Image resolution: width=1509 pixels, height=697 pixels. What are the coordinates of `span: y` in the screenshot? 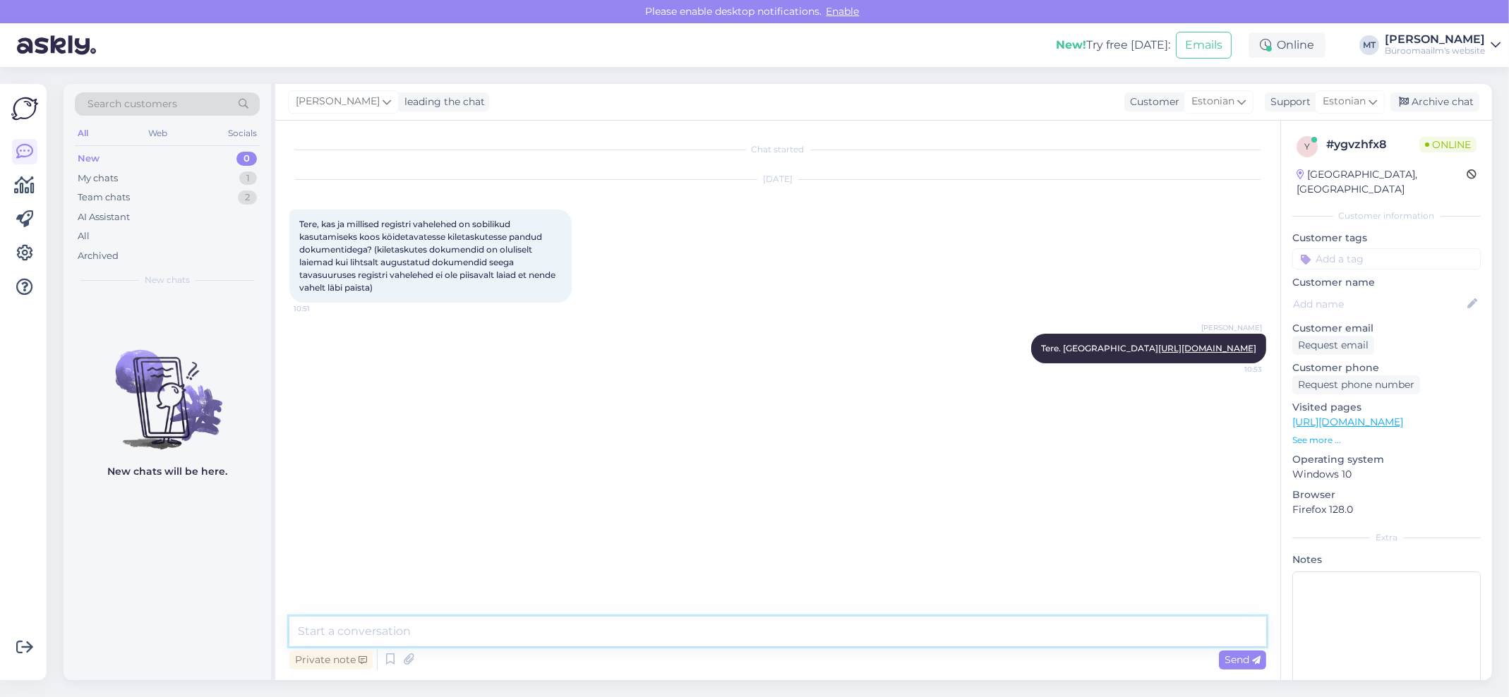 It's located at (1307, 146).